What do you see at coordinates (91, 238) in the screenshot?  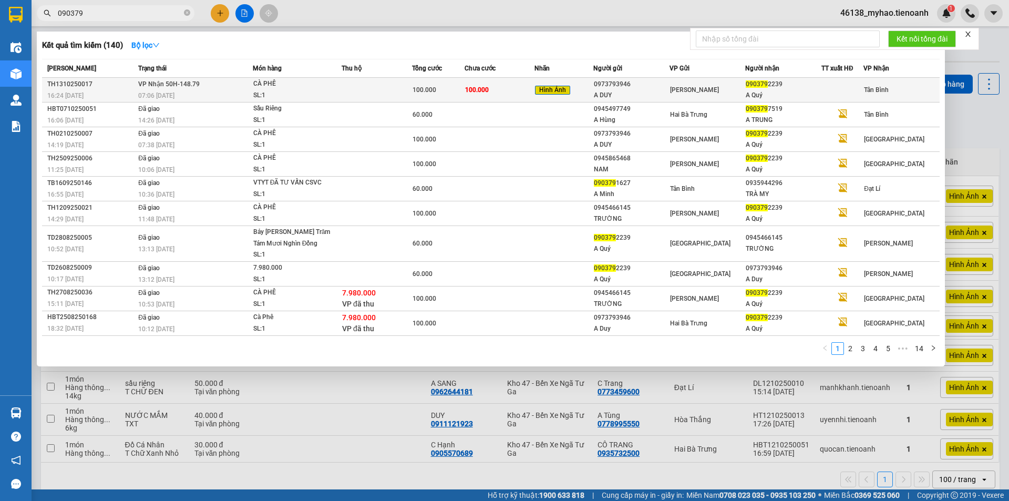 I see `div: TD2808250005` at bounding box center [91, 238].